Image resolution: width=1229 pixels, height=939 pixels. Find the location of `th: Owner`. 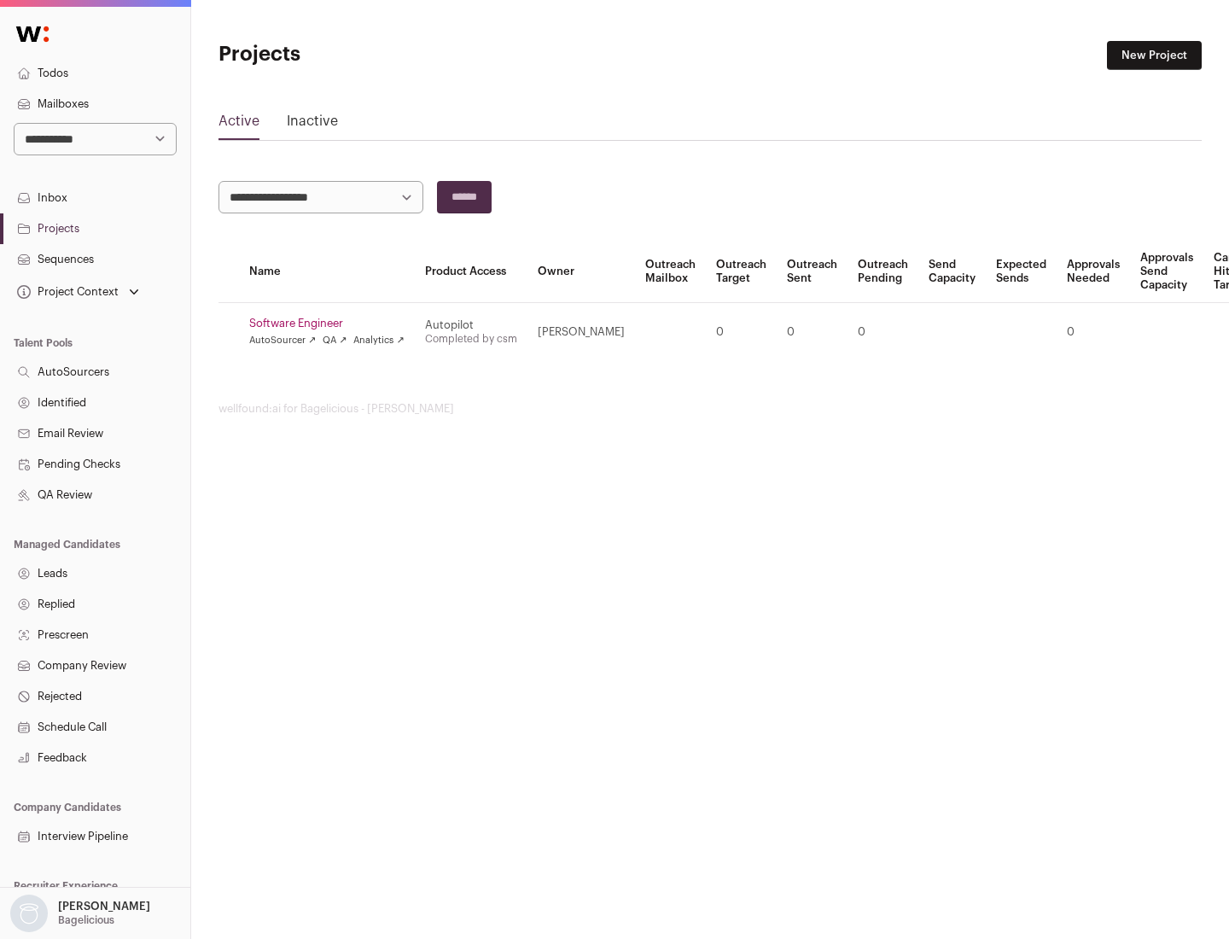

th: Owner is located at coordinates (581, 271).